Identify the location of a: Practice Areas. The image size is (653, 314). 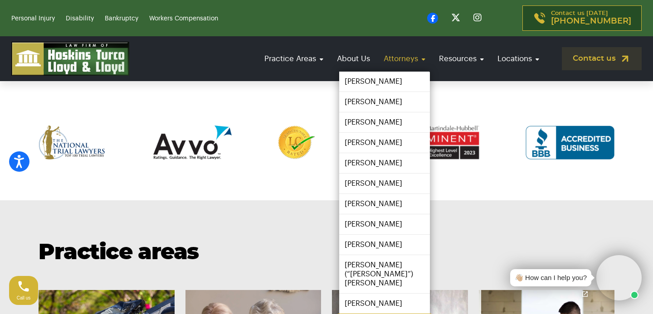
(294, 59).